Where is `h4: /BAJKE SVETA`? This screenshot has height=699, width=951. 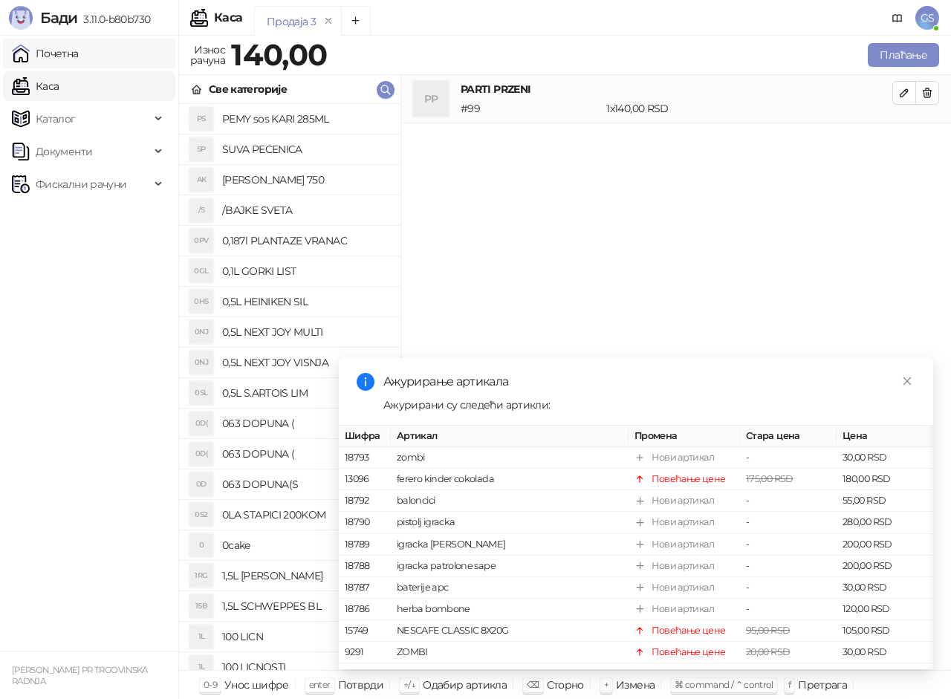
h4: /BAJKE SVETA is located at coordinates (305, 210).